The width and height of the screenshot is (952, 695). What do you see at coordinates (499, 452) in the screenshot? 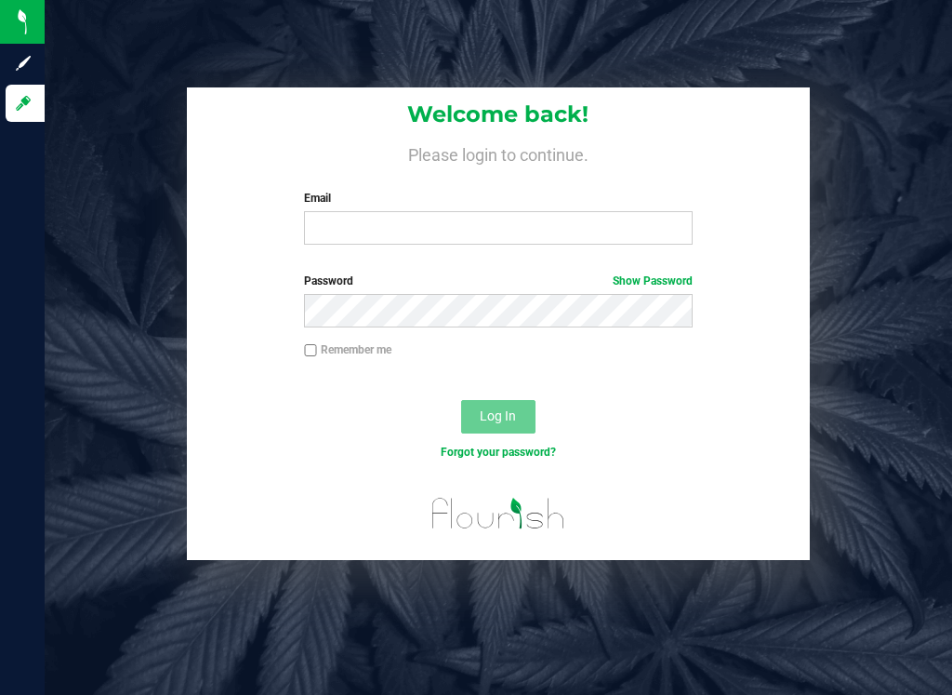
I see `a: Forgot your password?` at bounding box center [499, 452].